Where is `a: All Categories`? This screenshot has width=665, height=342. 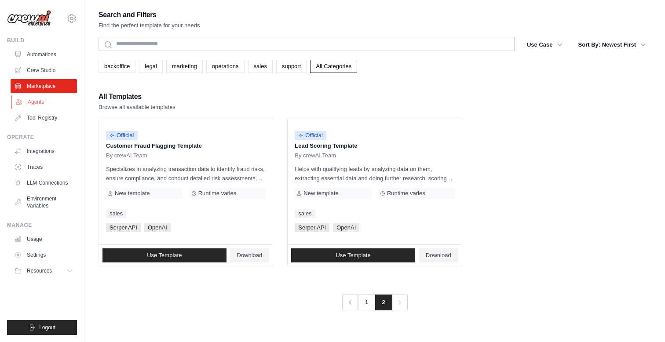
a: All Categories is located at coordinates (334, 66).